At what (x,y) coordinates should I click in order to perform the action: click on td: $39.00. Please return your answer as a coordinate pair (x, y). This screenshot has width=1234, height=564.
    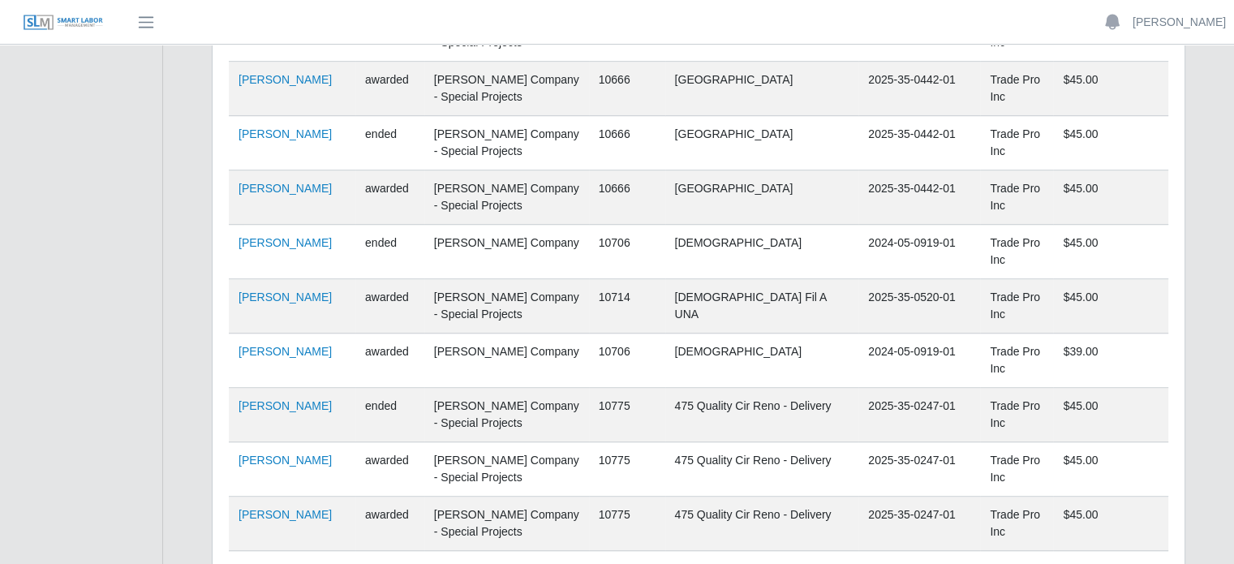
    Looking at the image, I should click on (1111, 360).